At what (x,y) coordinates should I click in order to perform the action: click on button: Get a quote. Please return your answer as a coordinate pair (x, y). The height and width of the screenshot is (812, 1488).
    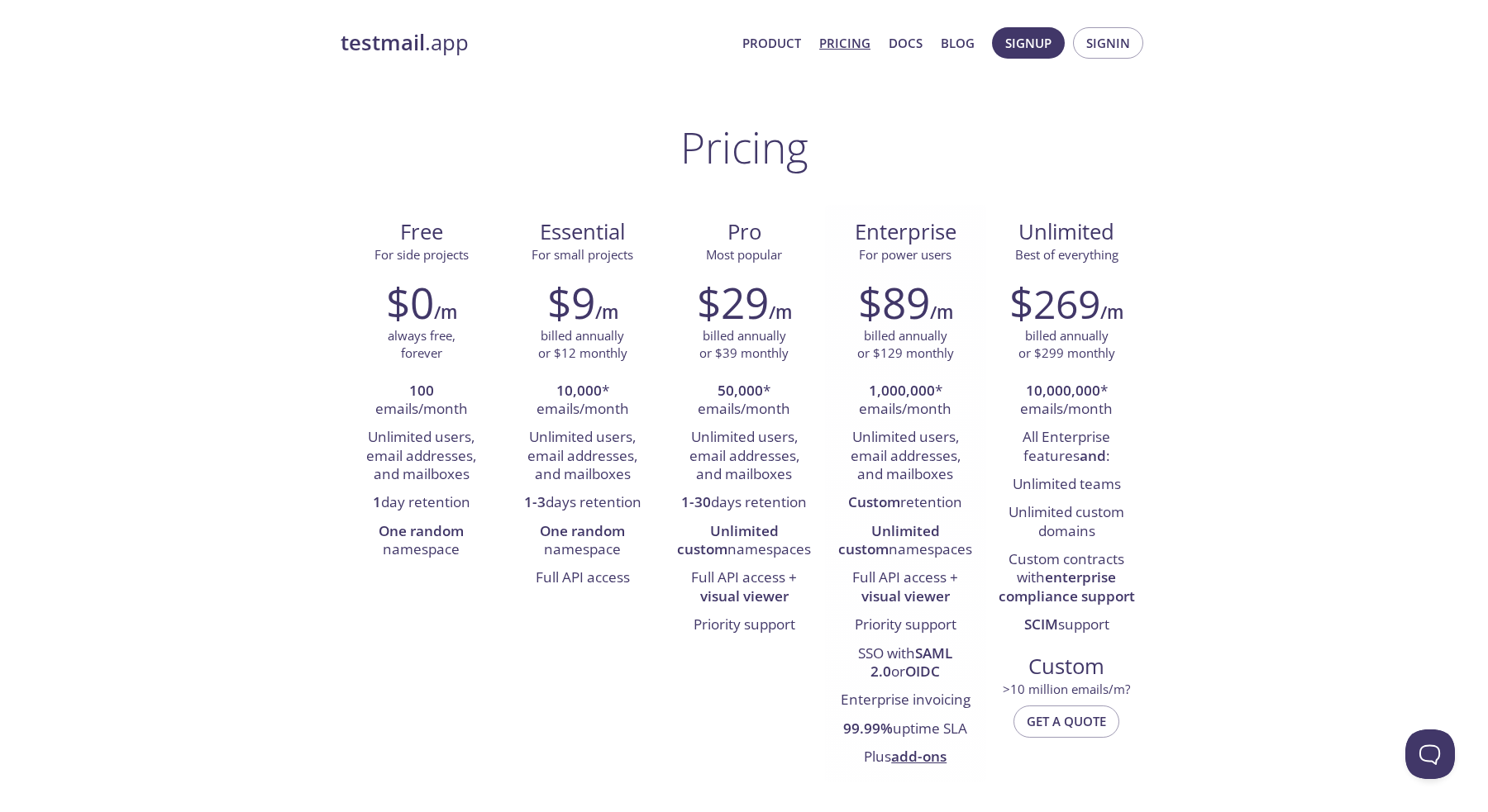
    Looking at the image, I should click on (1066, 722).